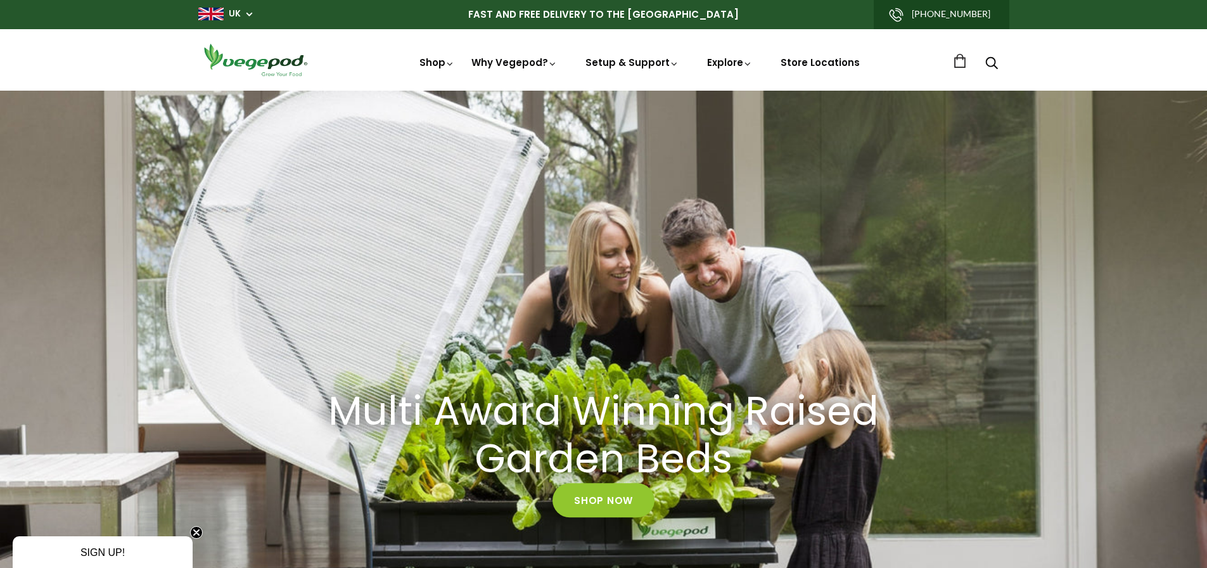  What do you see at coordinates (514, 62) in the screenshot?
I see `a: Why Vegepod?` at bounding box center [514, 62].